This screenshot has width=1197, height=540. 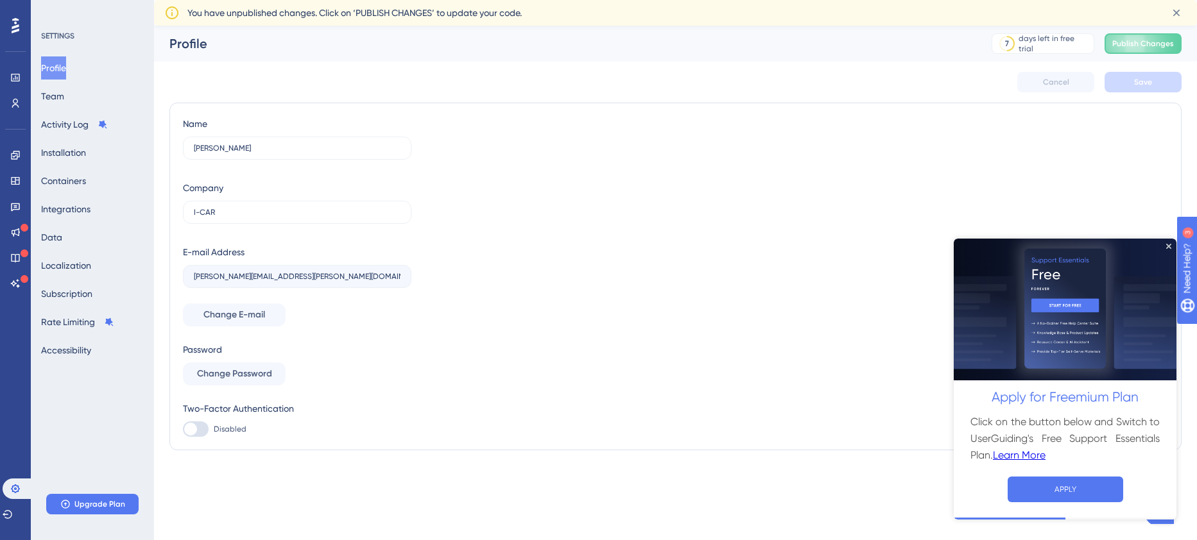 I want to click on img: launcher-image-alternative-text, so click(x=15, y=19).